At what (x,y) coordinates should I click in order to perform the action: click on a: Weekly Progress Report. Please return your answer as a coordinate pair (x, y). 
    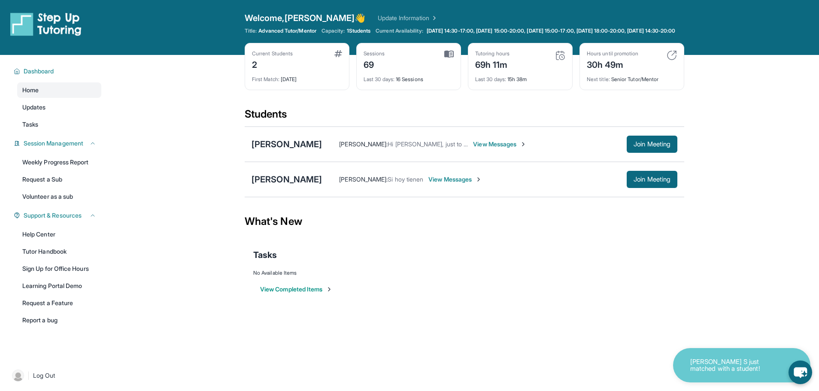
    Looking at the image, I should click on (59, 162).